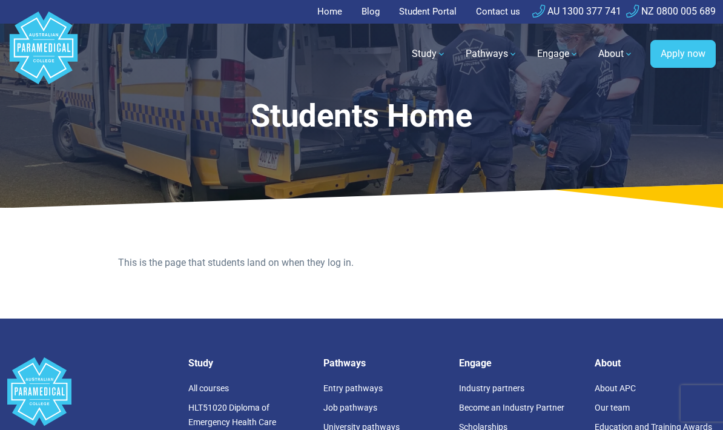 The height and width of the screenshot is (430, 723). I want to click on a: Space, so click(90, 391).